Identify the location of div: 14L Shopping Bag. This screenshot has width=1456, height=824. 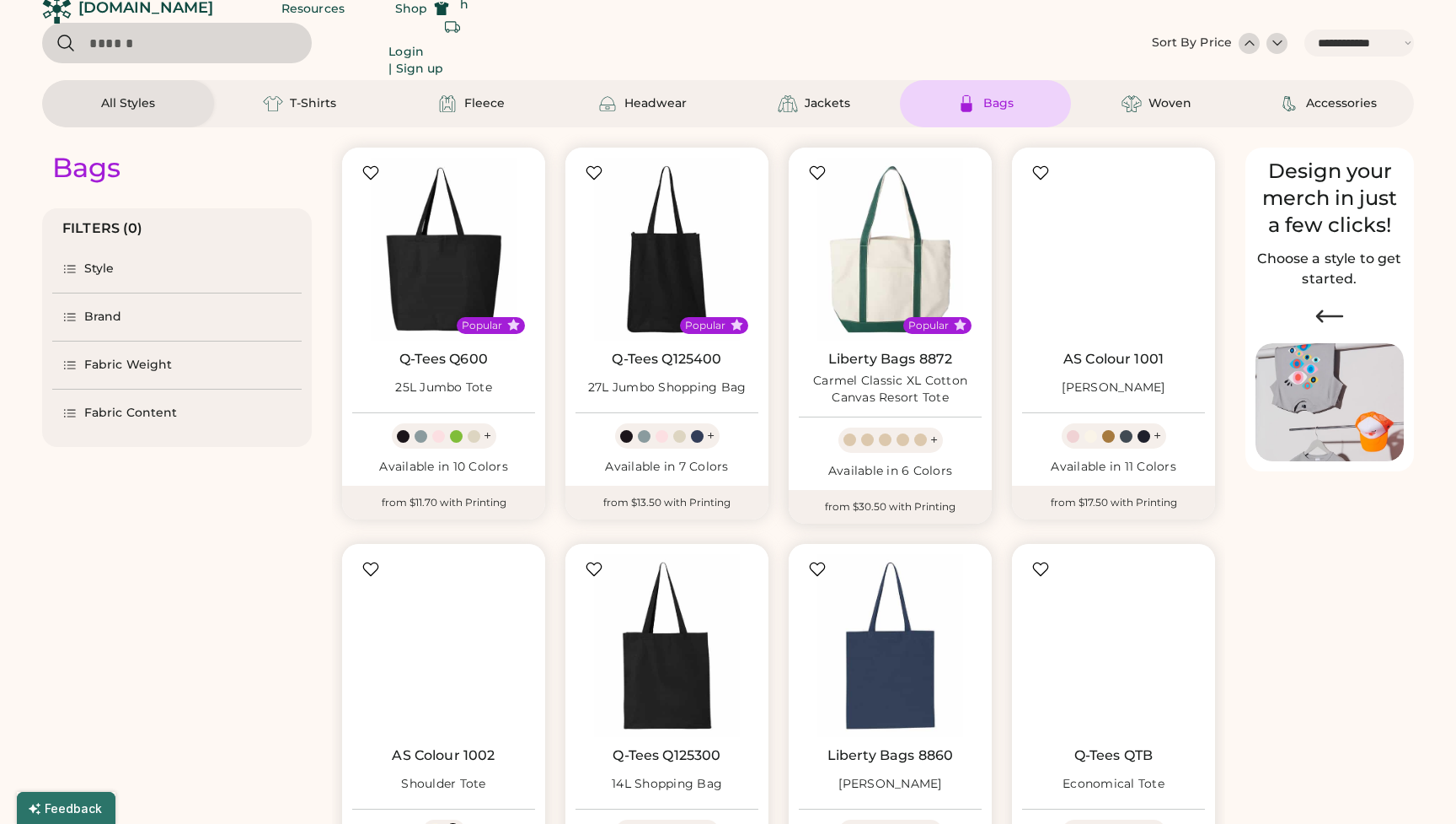
(667, 784).